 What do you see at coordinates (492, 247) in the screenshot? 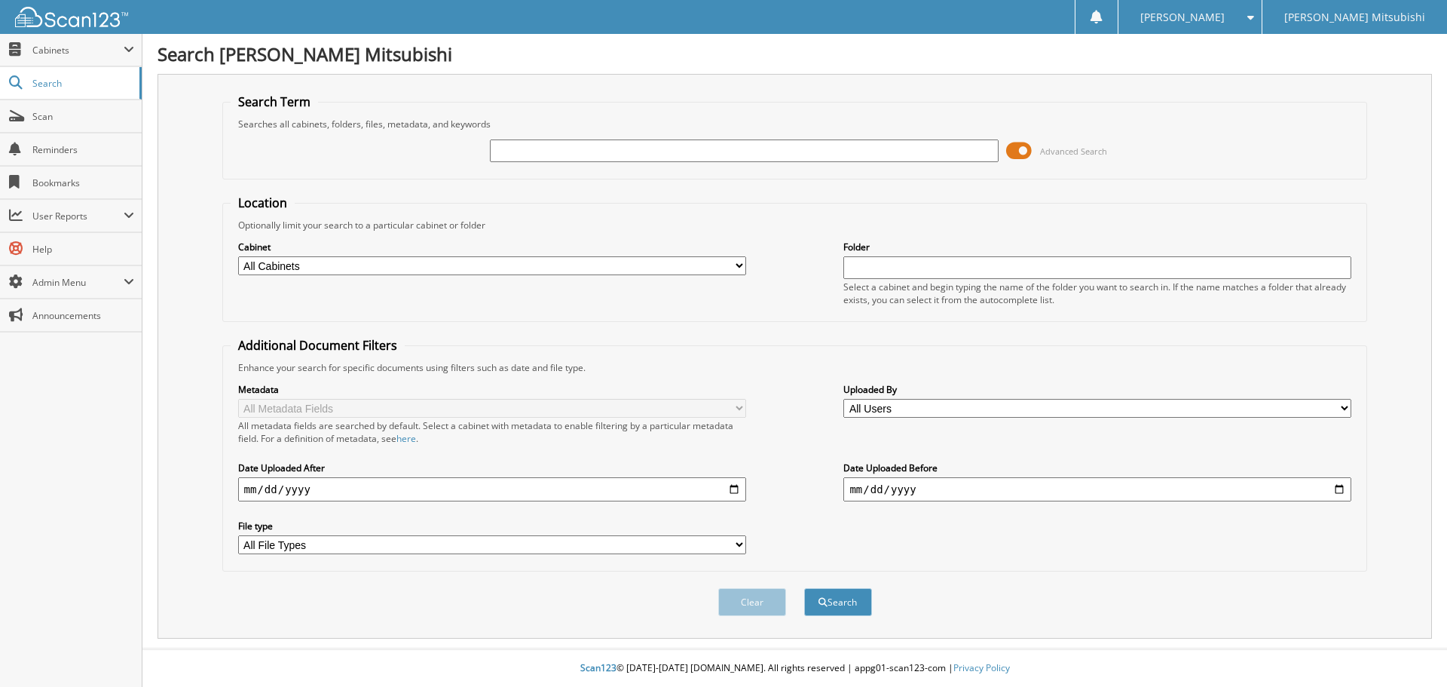
I see `label: Cabinet` at bounding box center [492, 247].